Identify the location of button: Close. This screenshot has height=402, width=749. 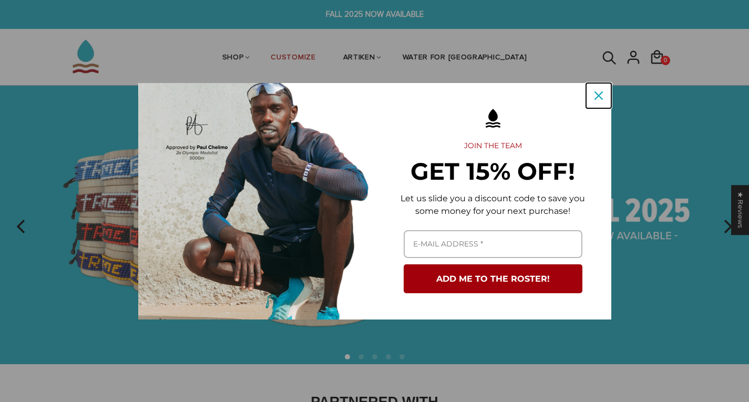
(599, 96).